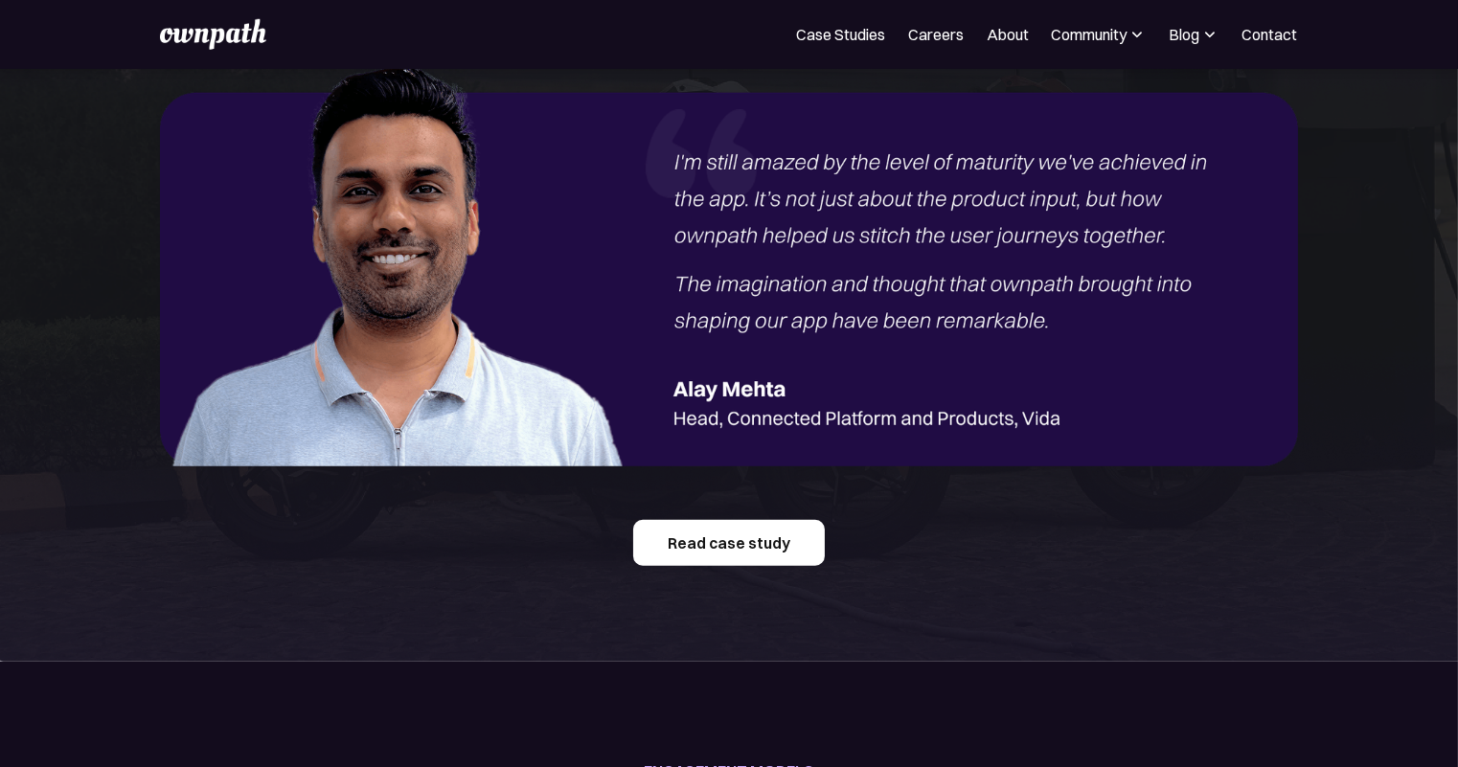 Image resolution: width=1458 pixels, height=767 pixels. I want to click on a: Read case study, so click(729, 543).